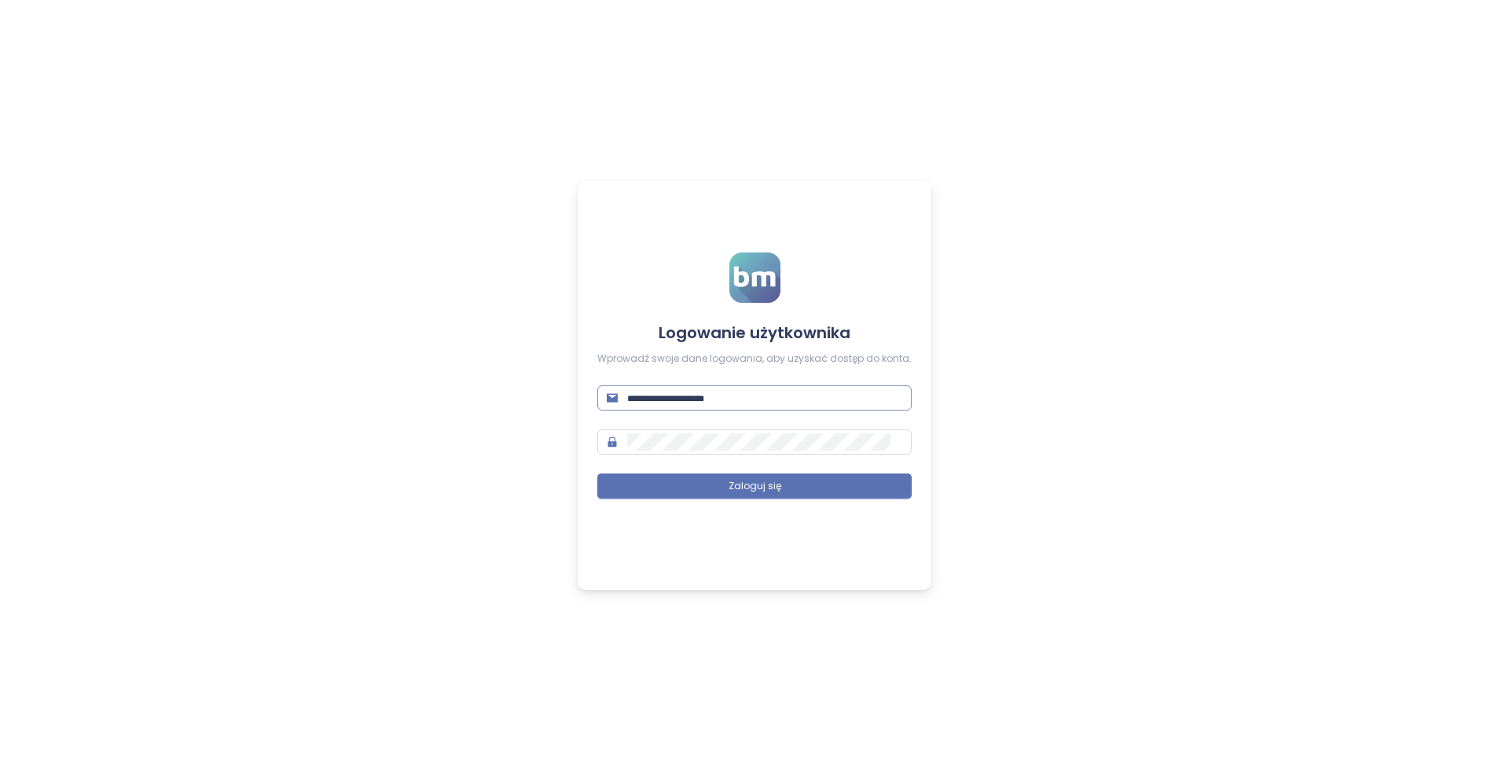 The height and width of the screenshot is (770, 1509). What do you see at coordinates (755, 486) in the screenshot?
I see `span: Zaloguj się` at bounding box center [755, 486].